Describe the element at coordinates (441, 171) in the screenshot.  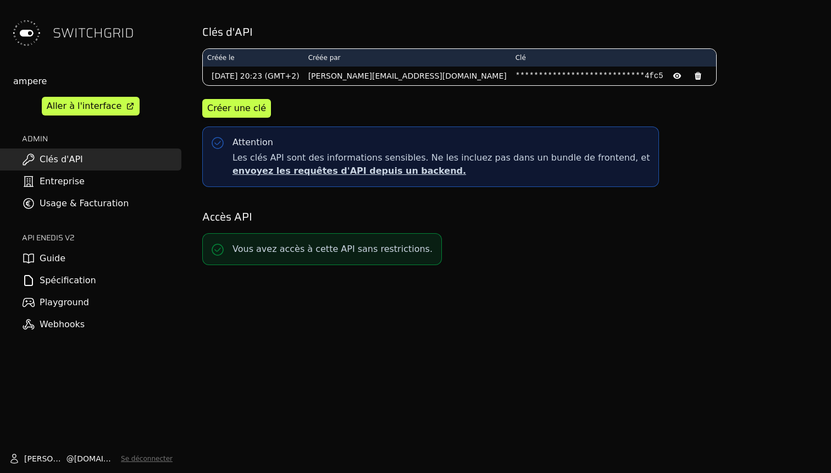
I see `p: envoyez les requêtes d'API depuis un backend.` at that location.